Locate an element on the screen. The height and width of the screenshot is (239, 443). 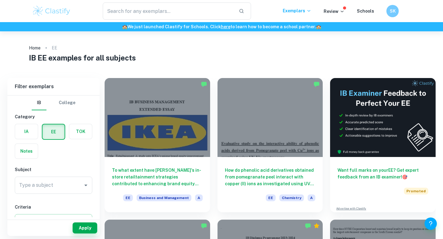
button: Open is located at coordinates (86, 185).